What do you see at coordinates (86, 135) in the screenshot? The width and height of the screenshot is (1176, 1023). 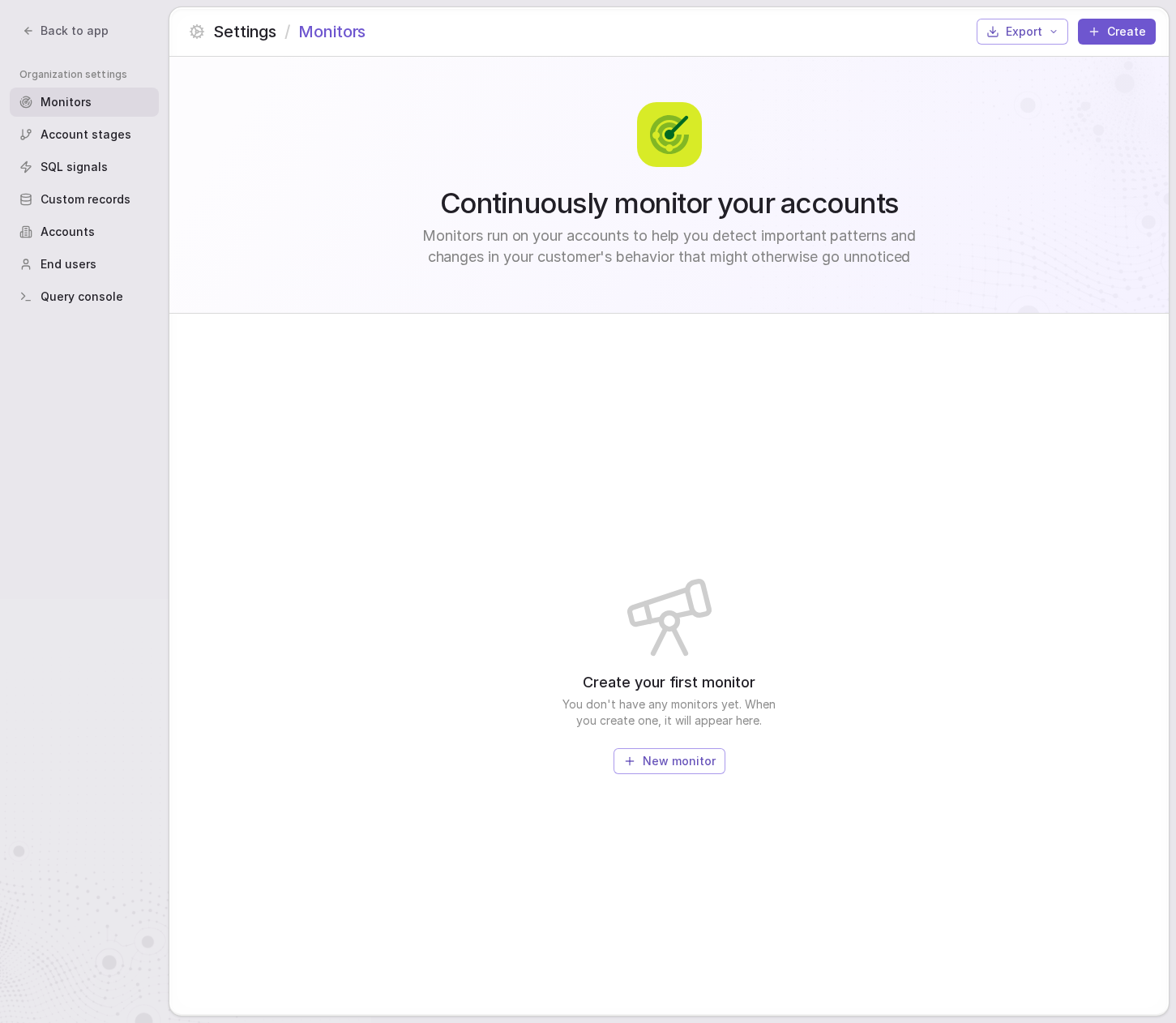 I see `span: Account stages` at bounding box center [86, 135].